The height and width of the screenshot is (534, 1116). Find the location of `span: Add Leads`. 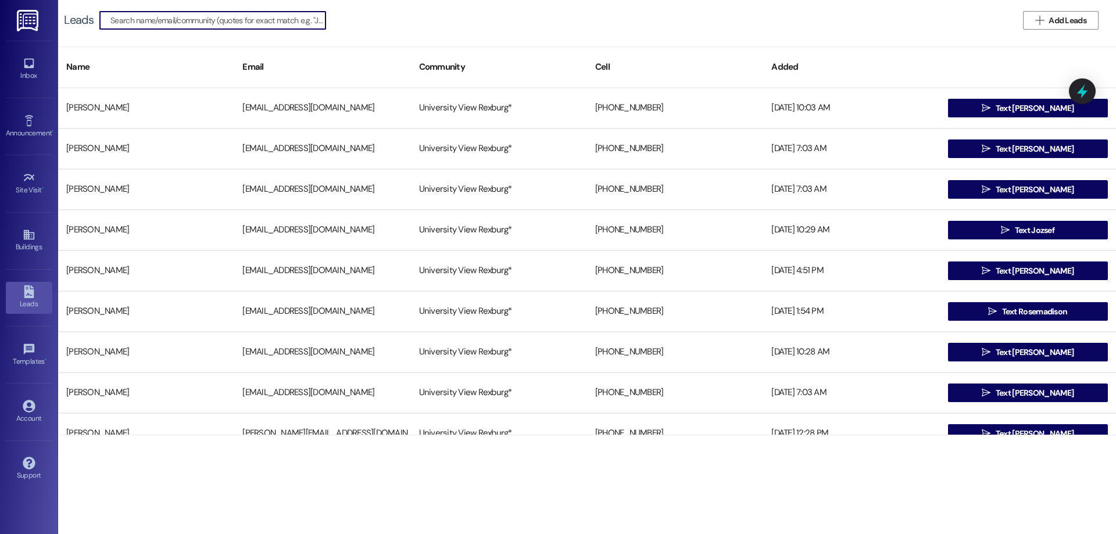

span: Add Leads is located at coordinates (1067, 20).